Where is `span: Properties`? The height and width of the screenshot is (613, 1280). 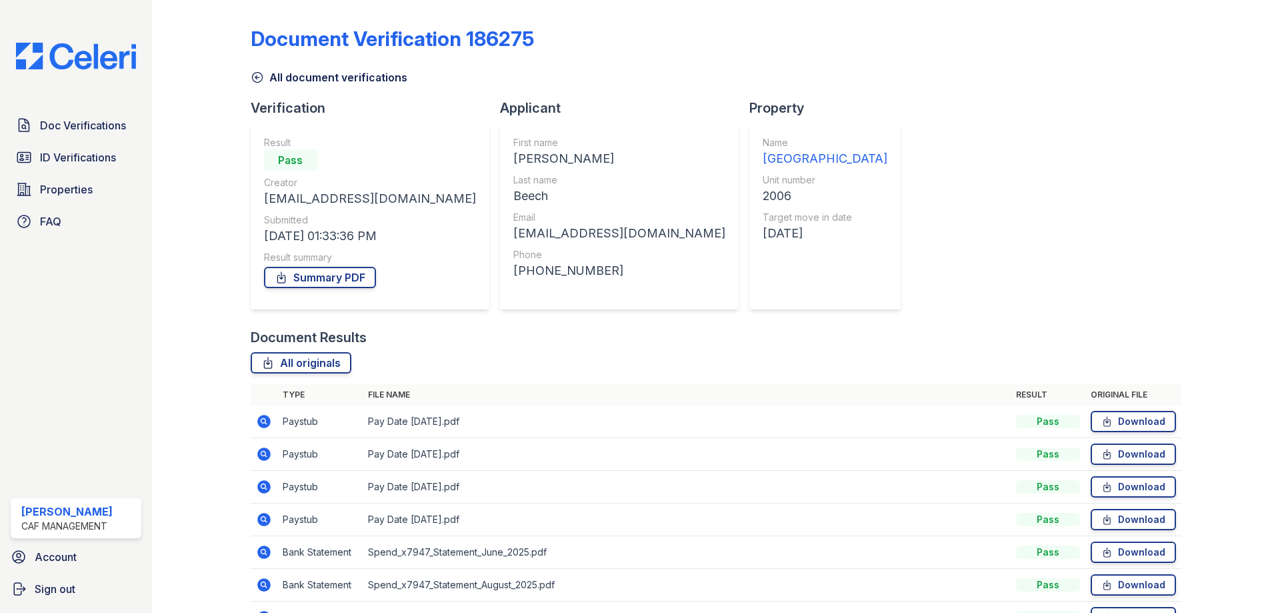
span: Properties is located at coordinates (66, 189).